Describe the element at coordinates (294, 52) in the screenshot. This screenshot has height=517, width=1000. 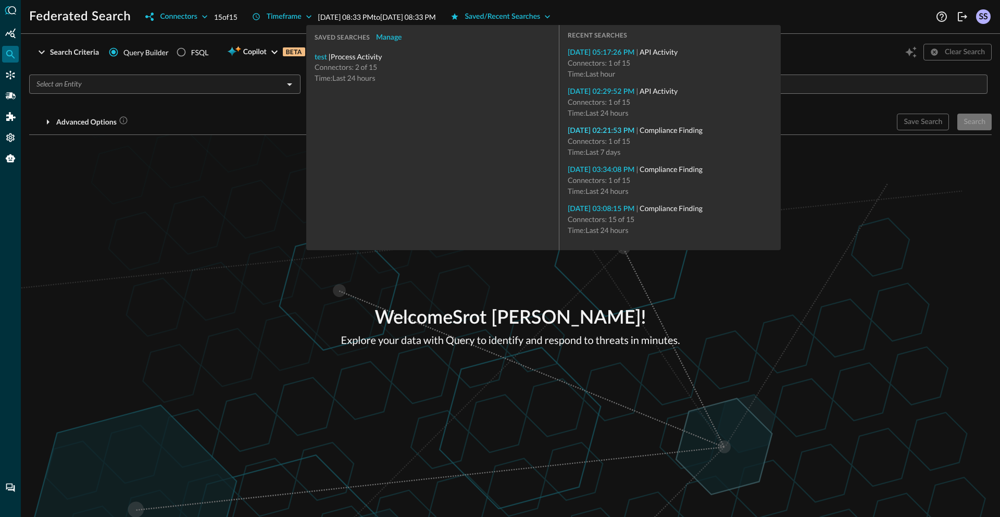
I see `p: BETA` at that location.